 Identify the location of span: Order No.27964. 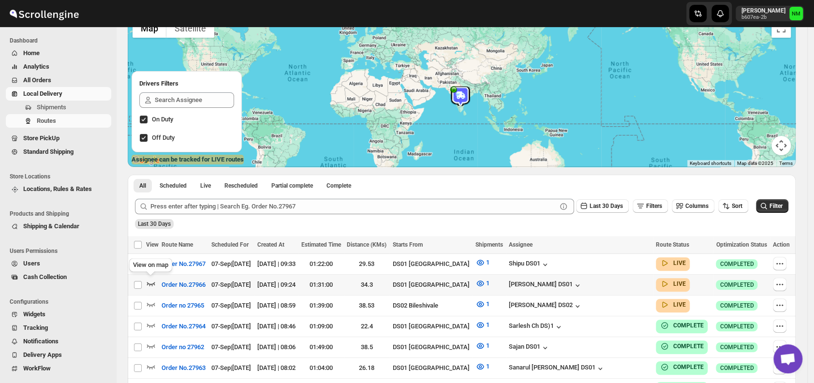
(183, 327).